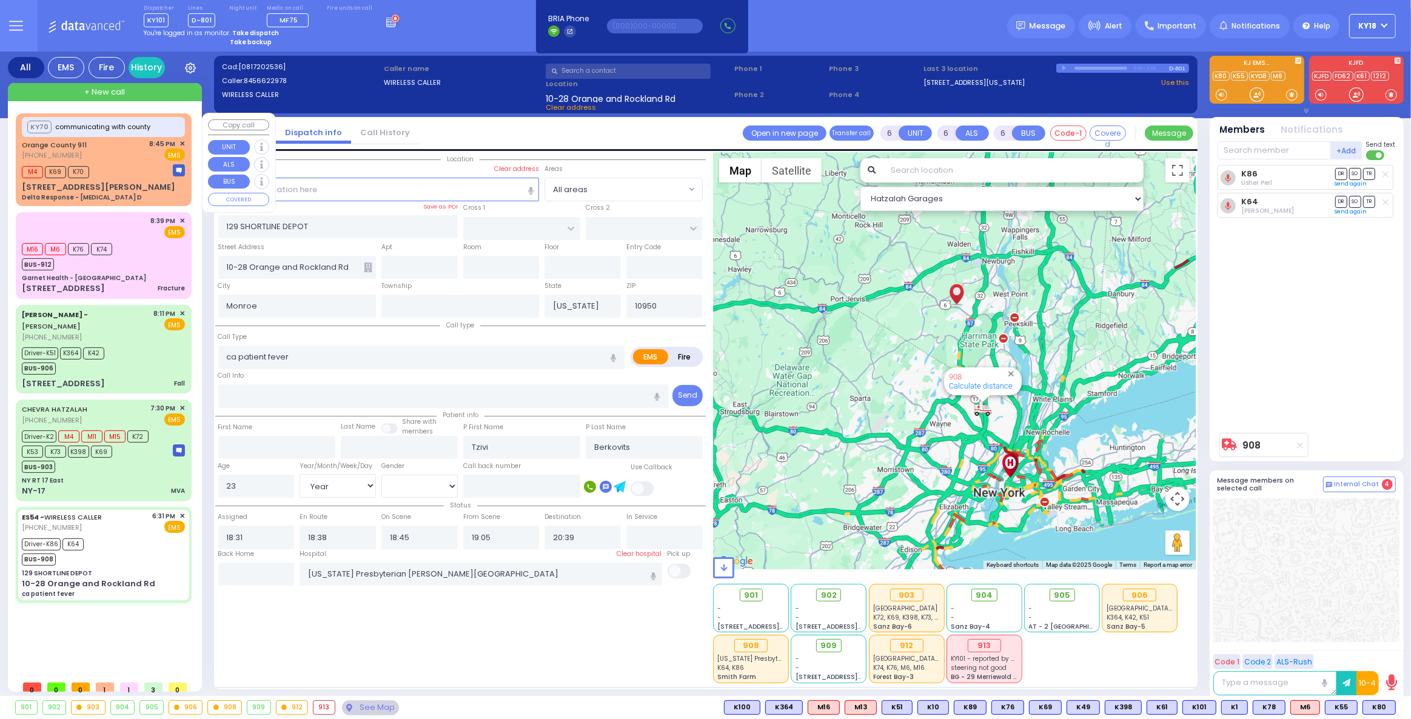 The width and height of the screenshot is (1411, 719). I want to click on span: BRIA Phone, so click(568, 19).